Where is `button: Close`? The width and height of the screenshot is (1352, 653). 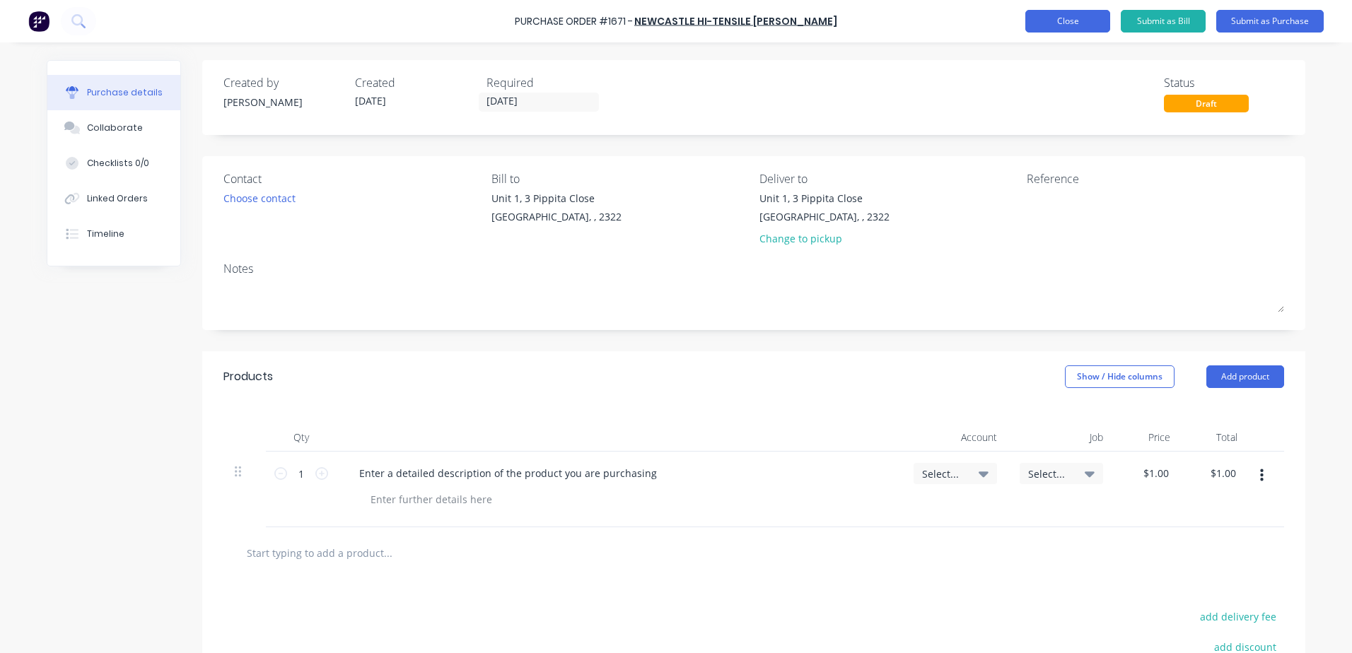 button: Close is located at coordinates (1068, 21).